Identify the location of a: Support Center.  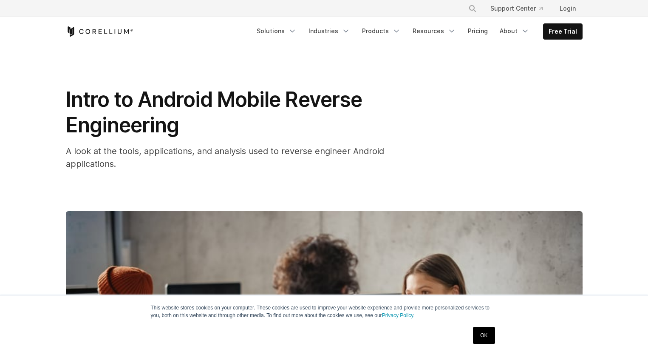
(517, 9).